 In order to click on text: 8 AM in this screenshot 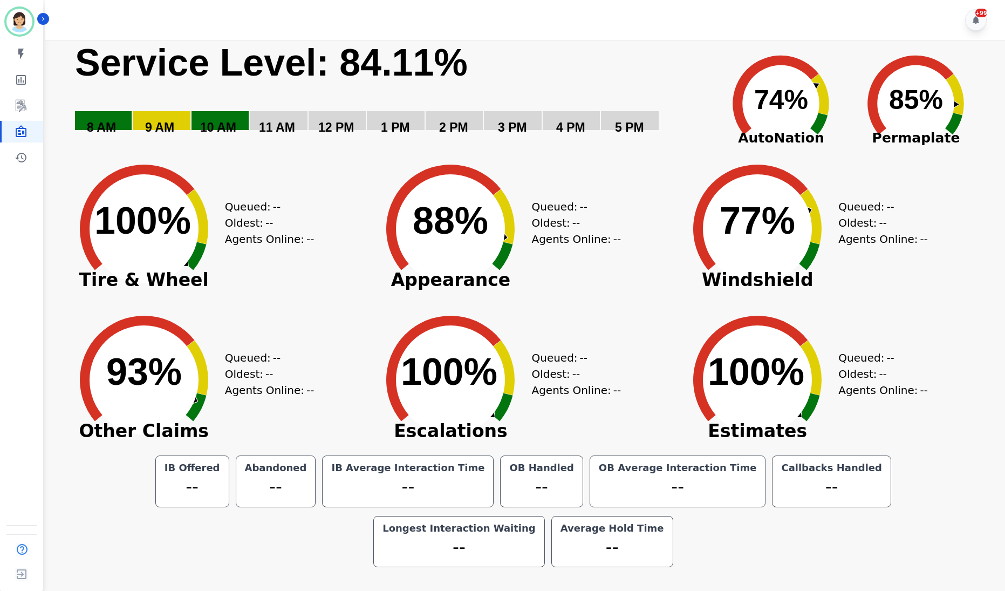, I will do `click(101, 127)`.